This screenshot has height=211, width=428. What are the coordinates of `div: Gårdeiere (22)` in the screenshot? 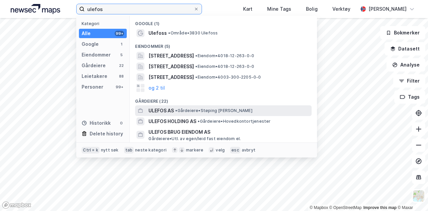 It's located at (223, 99).